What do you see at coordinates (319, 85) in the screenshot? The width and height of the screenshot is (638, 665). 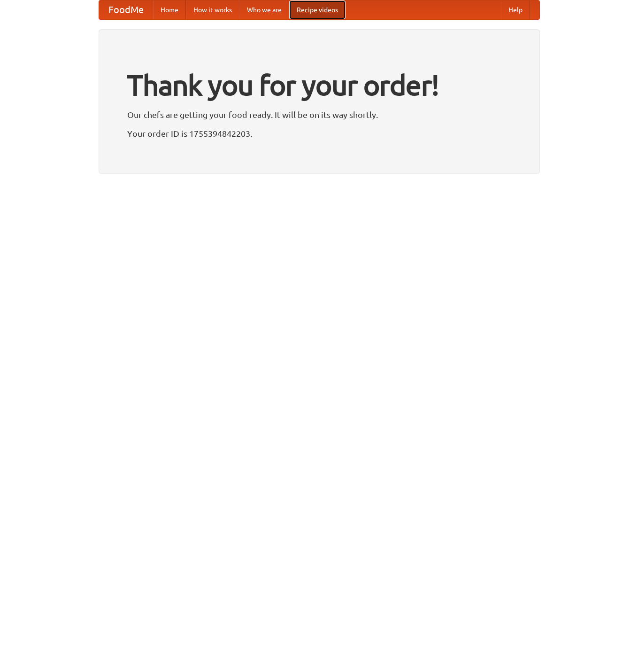 I see `h1: Thank you for your order!` at bounding box center [319, 85].